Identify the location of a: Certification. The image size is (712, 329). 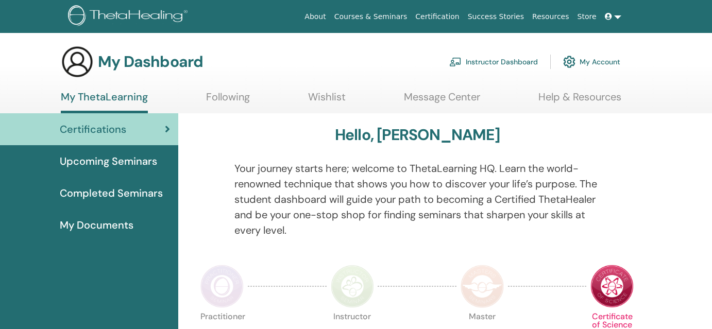
(437, 16).